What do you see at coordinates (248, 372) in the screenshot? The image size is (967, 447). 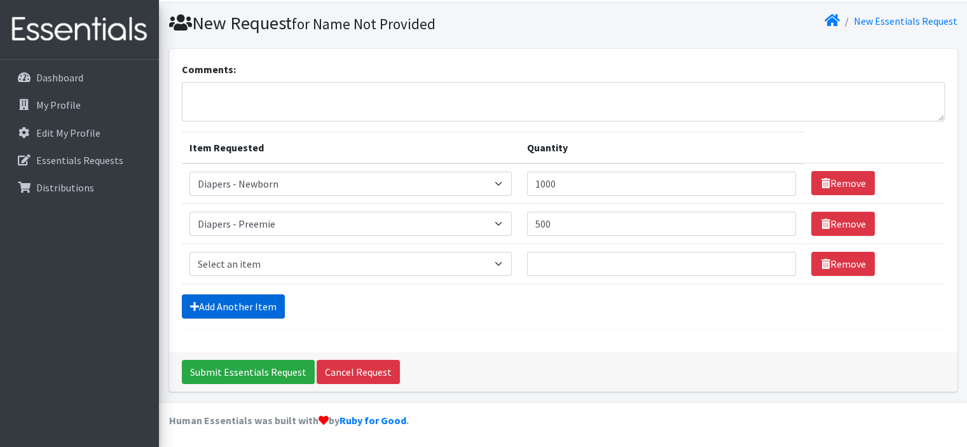 I see `input: Submit Essentials Request` at bounding box center [248, 372].